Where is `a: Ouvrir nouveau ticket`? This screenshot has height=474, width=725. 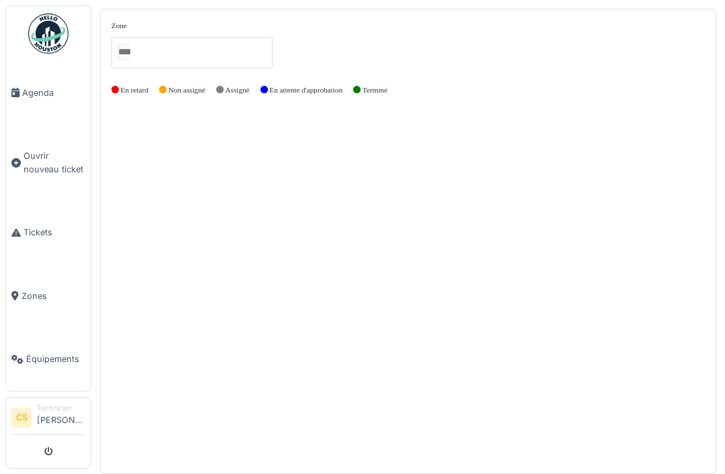
a: Ouvrir nouveau ticket is located at coordinates (48, 163).